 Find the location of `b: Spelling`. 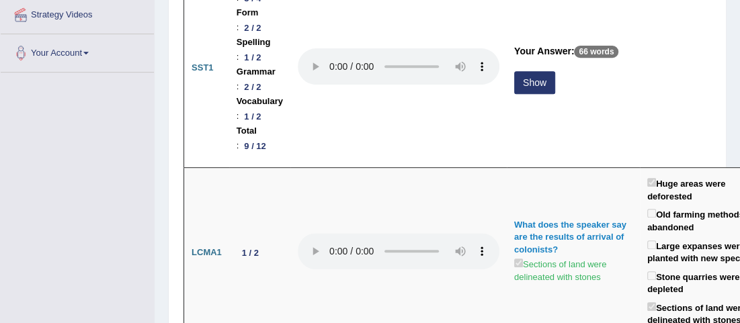

b: Spelling is located at coordinates (254, 42).